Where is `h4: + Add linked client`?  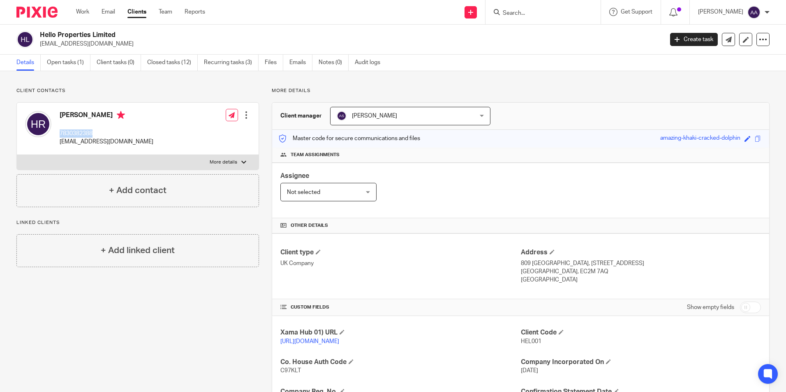
h4: + Add linked client is located at coordinates (138, 250).